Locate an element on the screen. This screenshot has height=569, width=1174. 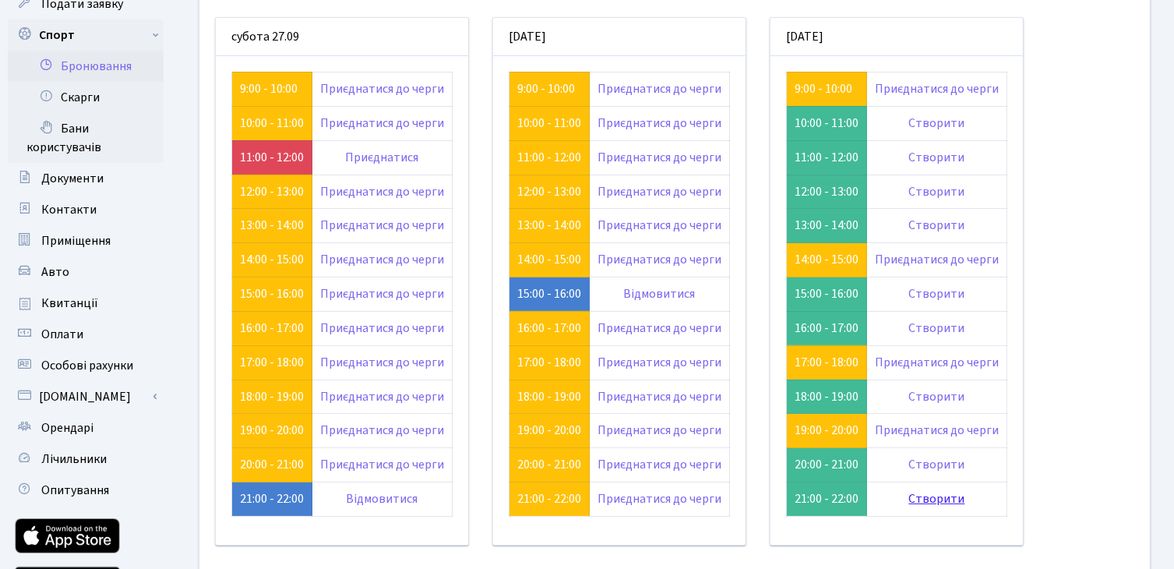
div: субота 27.09 is located at coordinates (342, 37).